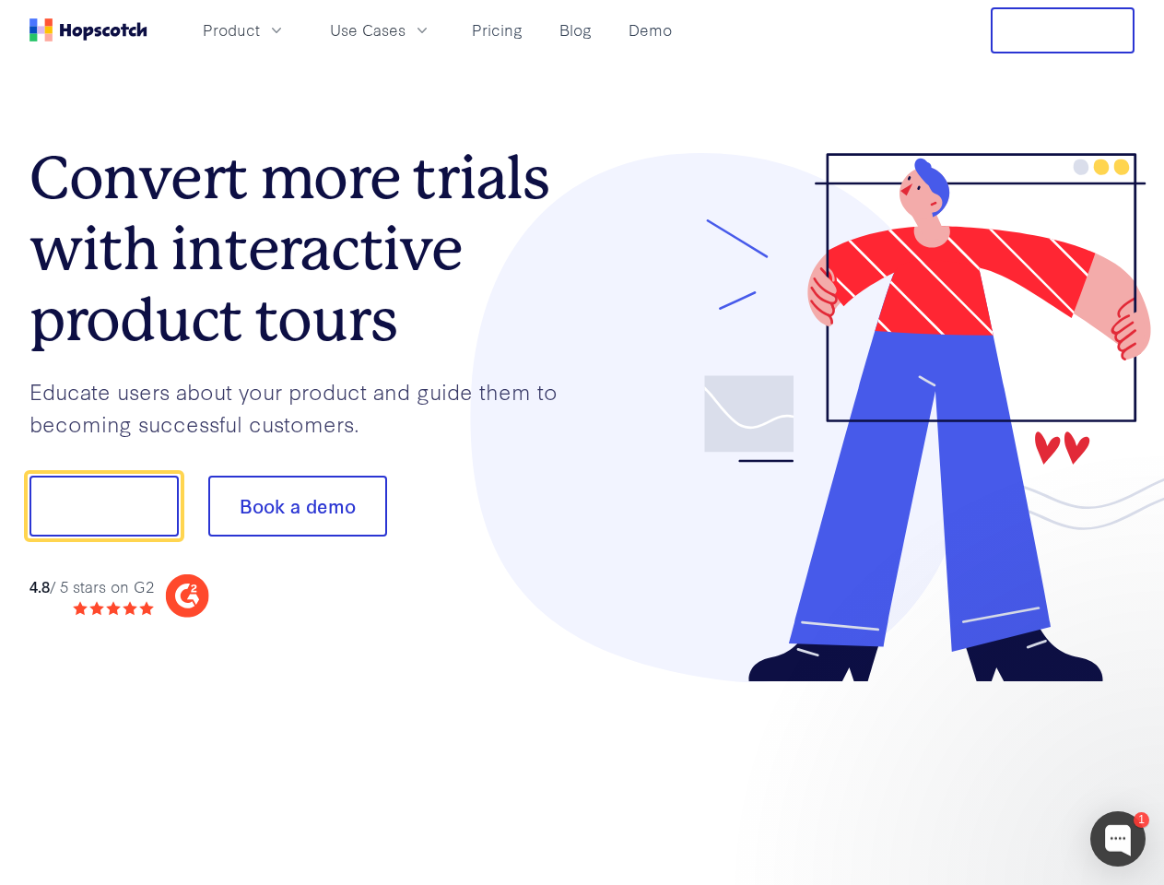 The image size is (1164, 885). What do you see at coordinates (650, 30) in the screenshot?
I see `a: Demo` at bounding box center [650, 30].